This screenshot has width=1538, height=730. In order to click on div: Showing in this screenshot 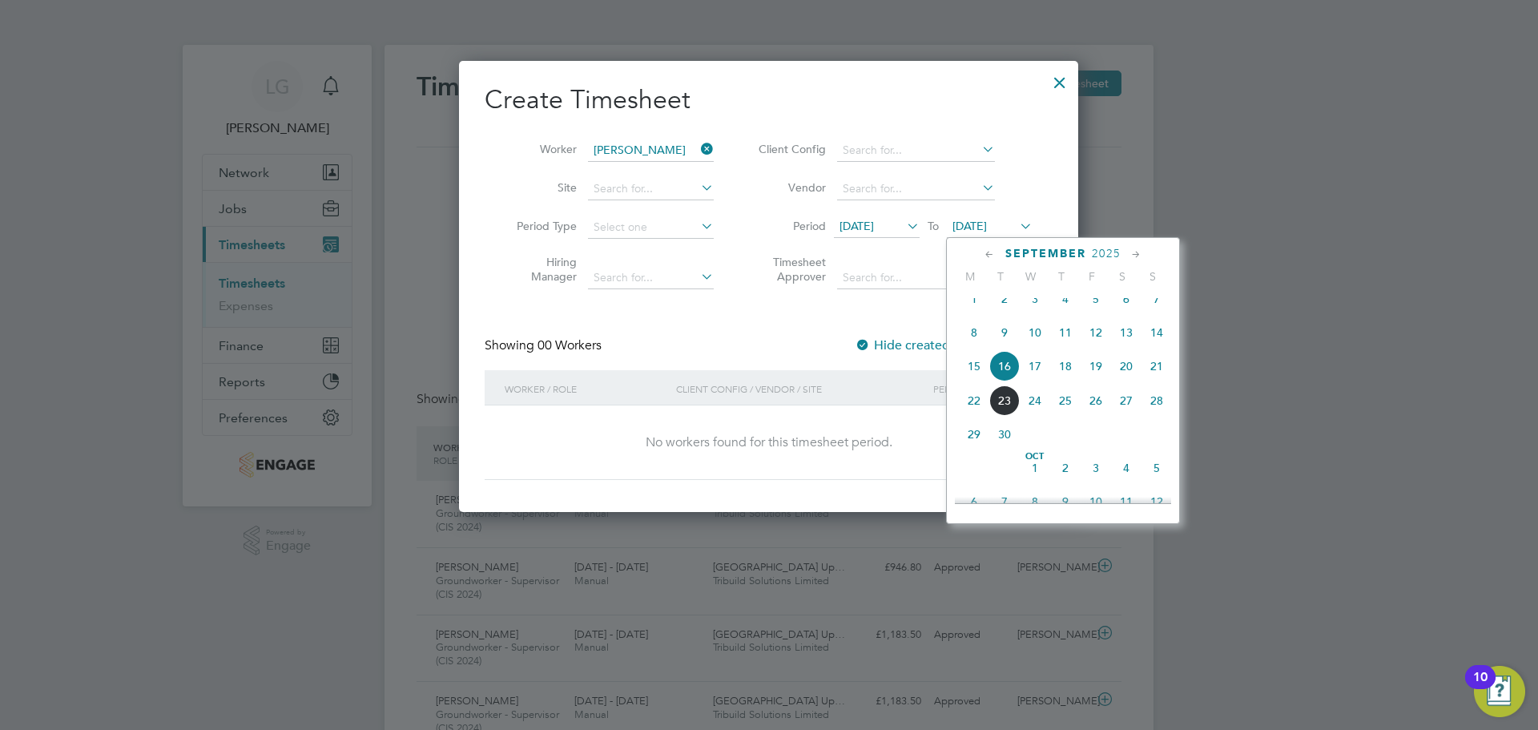, I will do `click(545, 345)`.